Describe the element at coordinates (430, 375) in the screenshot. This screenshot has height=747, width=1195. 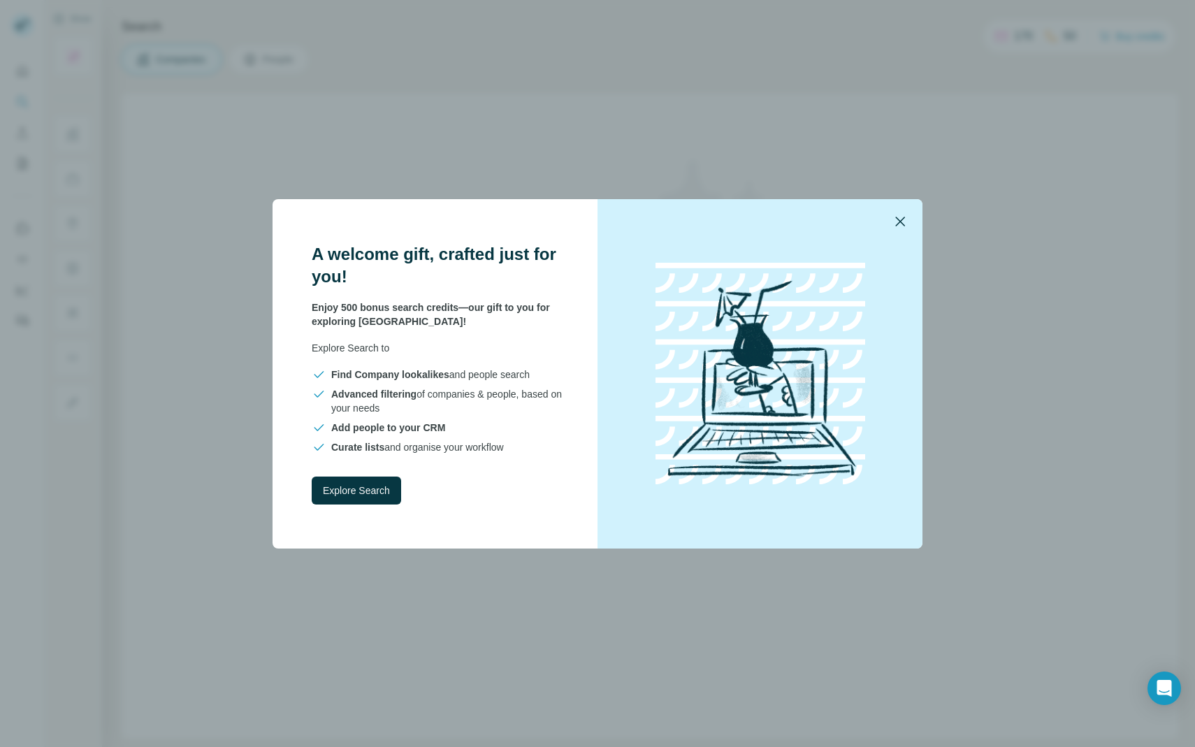
I see `span: and people search` at that location.